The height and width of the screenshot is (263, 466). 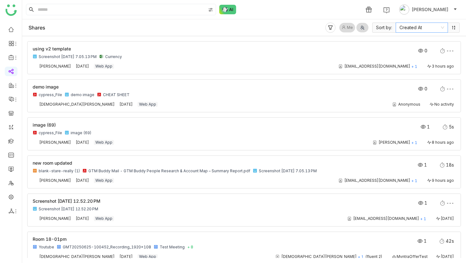 What do you see at coordinates (410, 104) in the screenshot?
I see `div: Anonymous` at bounding box center [410, 104].